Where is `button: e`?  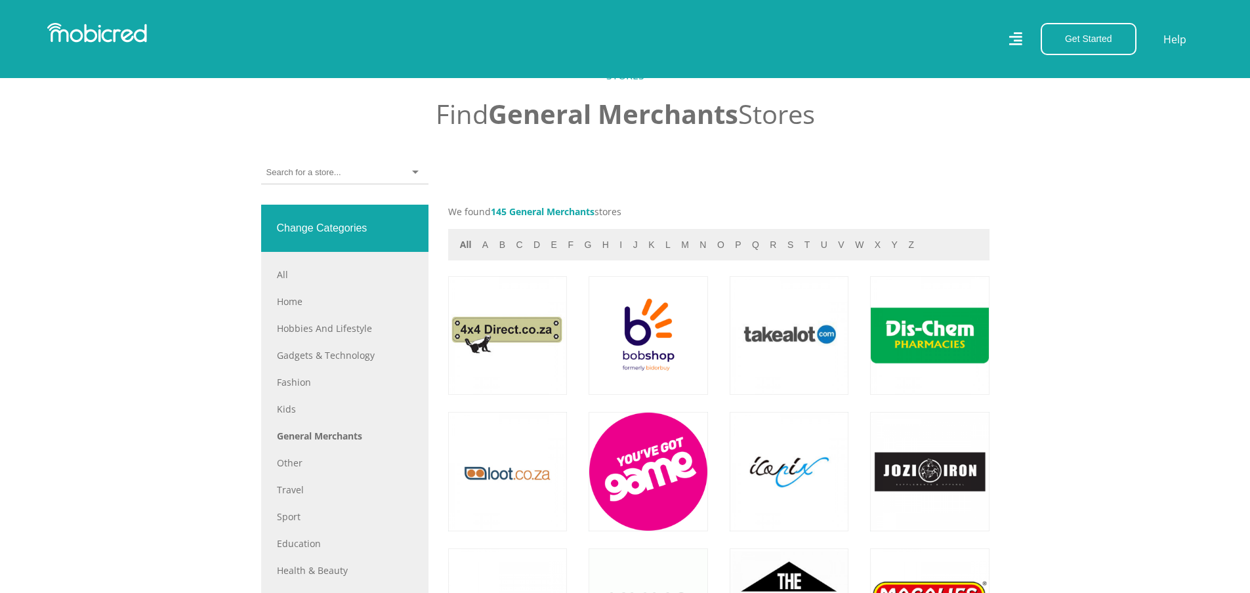 button: e is located at coordinates (554, 245).